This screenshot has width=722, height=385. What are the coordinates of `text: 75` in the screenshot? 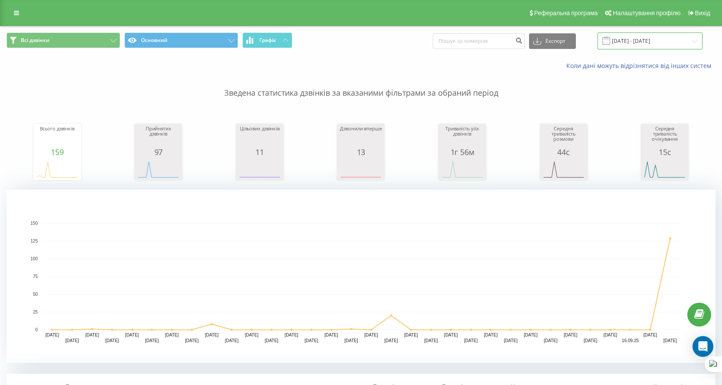 It's located at (36, 276).